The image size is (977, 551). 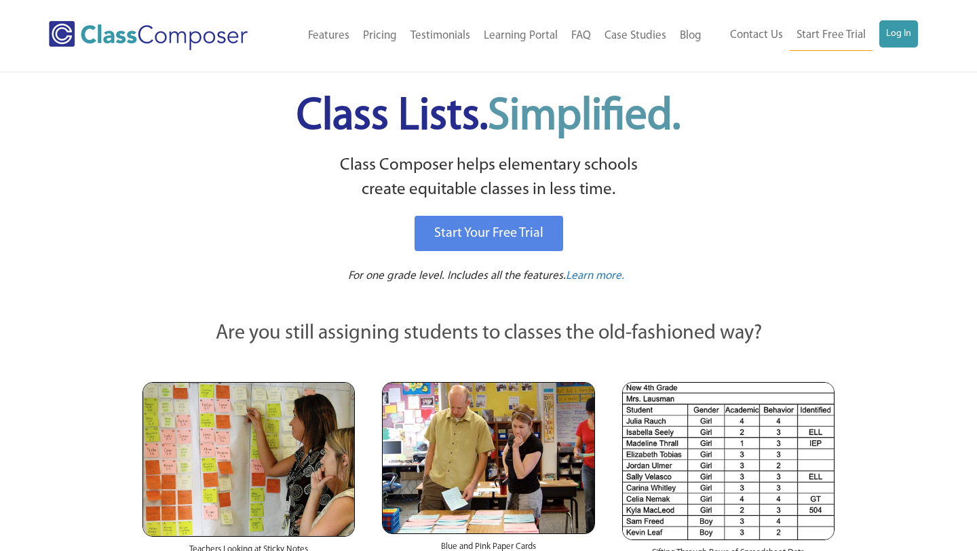 What do you see at coordinates (489, 233) in the screenshot?
I see `a: Start Your Free Trial` at bounding box center [489, 233].